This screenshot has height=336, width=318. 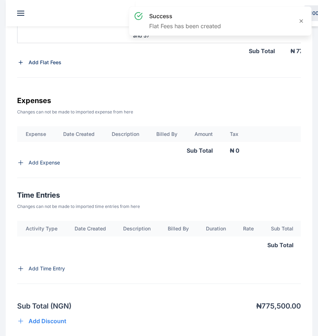 What do you see at coordinates (267, 151) in the screenshot?
I see `p: ₦ 0` at bounding box center [267, 151].